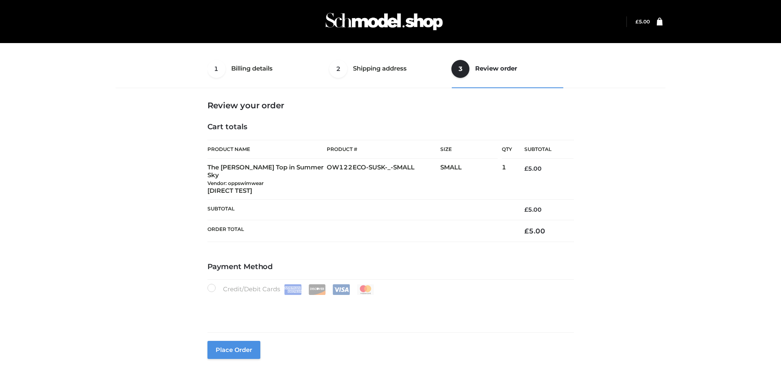  I want to click on td: SMALL, so click(471, 179).